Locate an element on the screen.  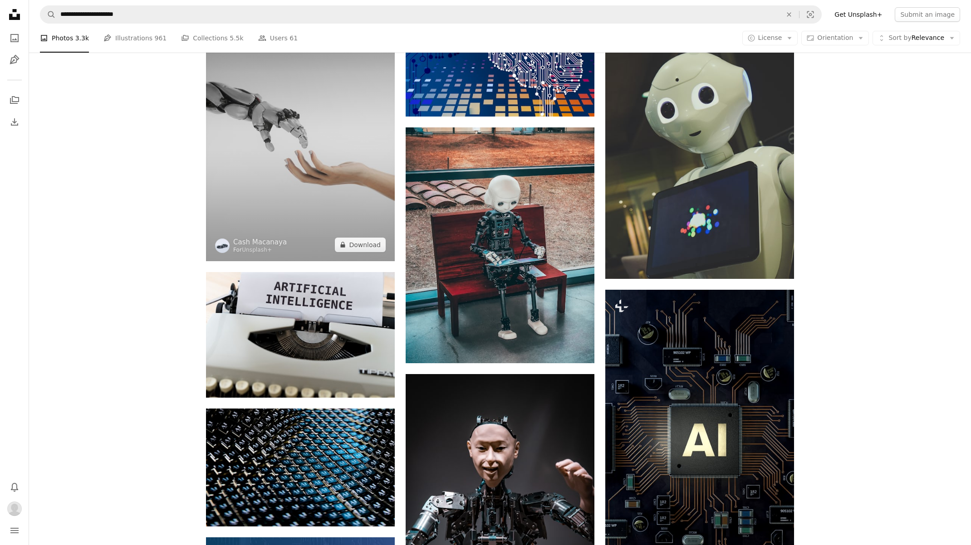
span: Relevance is located at coordinates (916, 38).